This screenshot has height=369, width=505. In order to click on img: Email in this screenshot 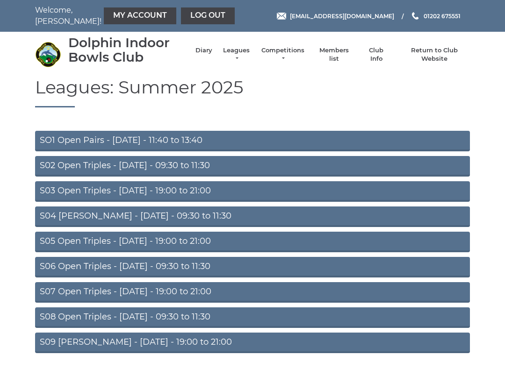, I will do `click(281, 16)`.